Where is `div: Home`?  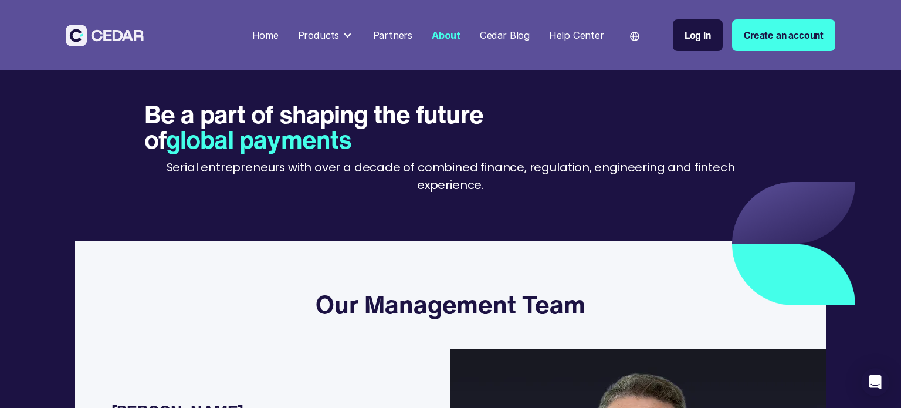
div: Home is located at coordinates (265, 35).